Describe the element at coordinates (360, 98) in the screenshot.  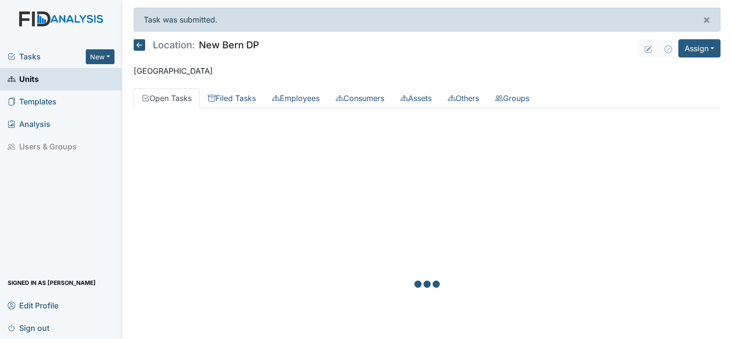
I see `a: Consumers` at that location.